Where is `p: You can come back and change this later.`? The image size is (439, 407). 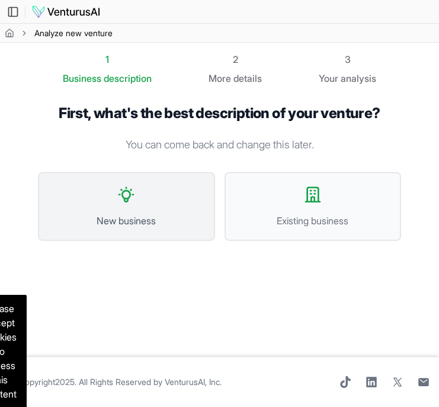 p: You can come back and change this later. is located at coordinates (219, 145).